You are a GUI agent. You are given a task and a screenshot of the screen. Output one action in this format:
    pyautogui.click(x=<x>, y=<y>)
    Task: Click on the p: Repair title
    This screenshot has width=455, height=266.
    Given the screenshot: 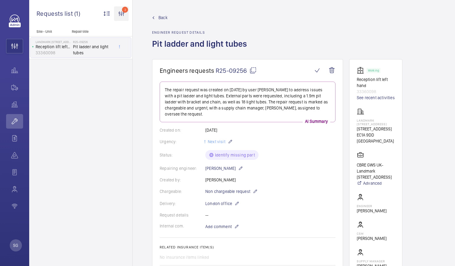 What is the action you would take?
    pyautogui.click(x=92, y=32)
    